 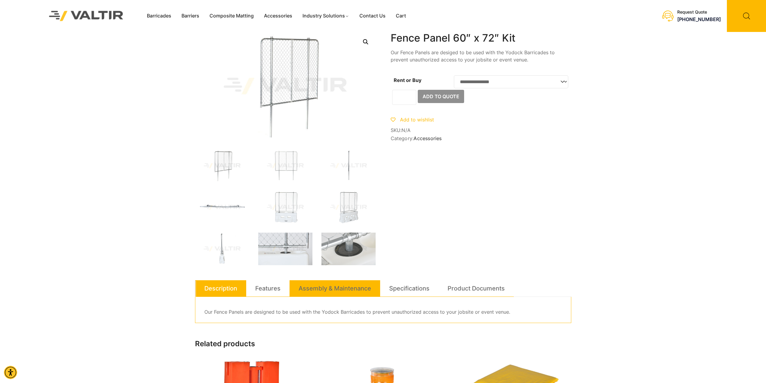 What do you see at coordinates (221, 288) in the screenshot?
I see `a: Description` at bounding box center [221, 288].